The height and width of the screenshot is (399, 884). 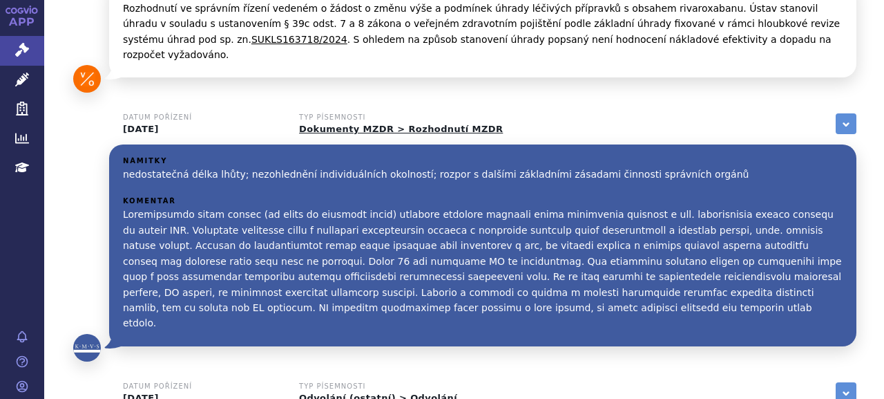 What do you see at coordinates (483, 201) in the screenshot?
I see `h3: Komentář` at bounding box center [483, 201].